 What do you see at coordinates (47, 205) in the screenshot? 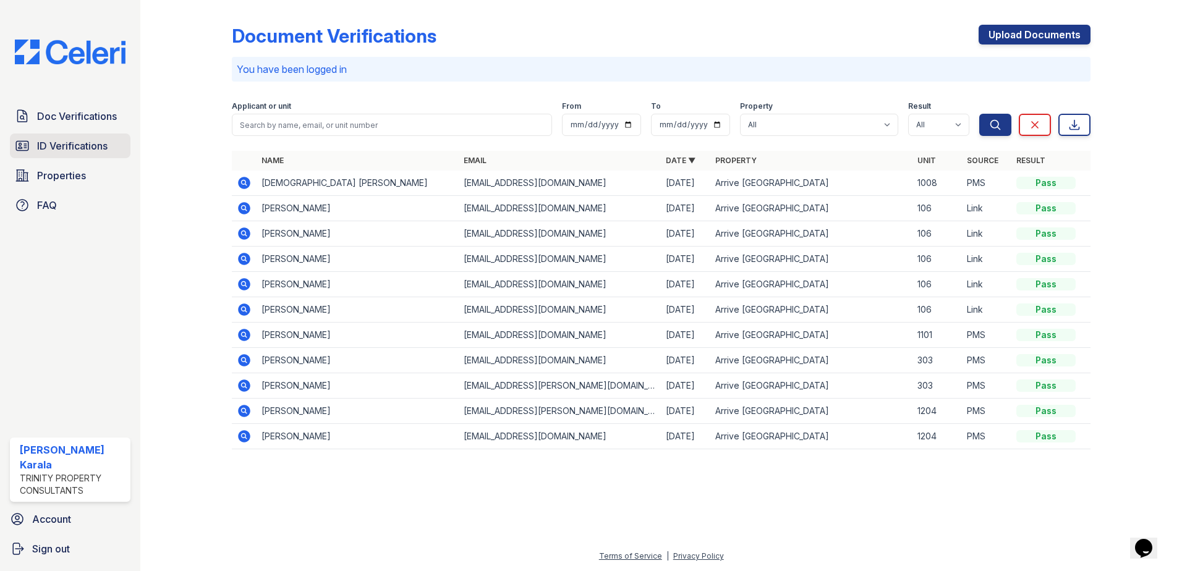
I see `span: FAQ` at bounding box center [47, 205].